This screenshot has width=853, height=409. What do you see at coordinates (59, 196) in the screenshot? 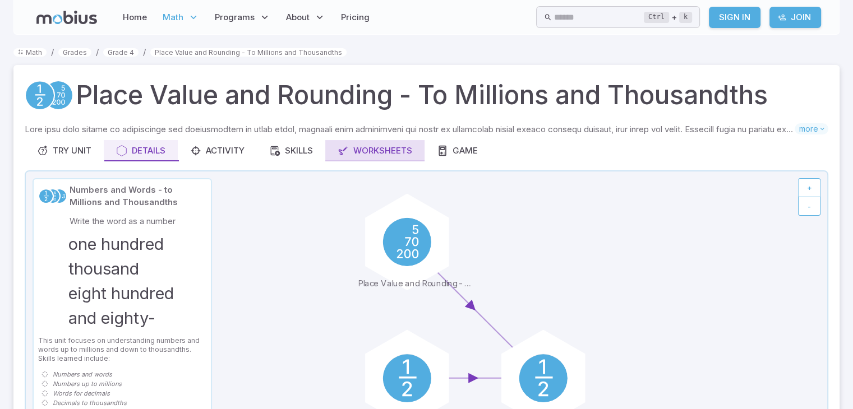
I see `a: Numeracy` at bounding box center [59, 196].